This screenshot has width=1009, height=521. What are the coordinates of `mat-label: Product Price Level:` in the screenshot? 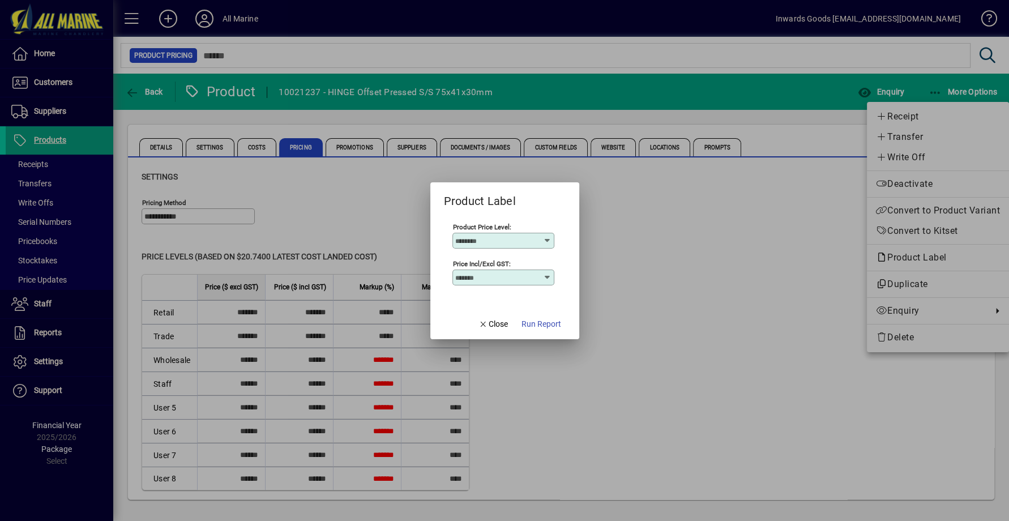 It's located at (482, 226).